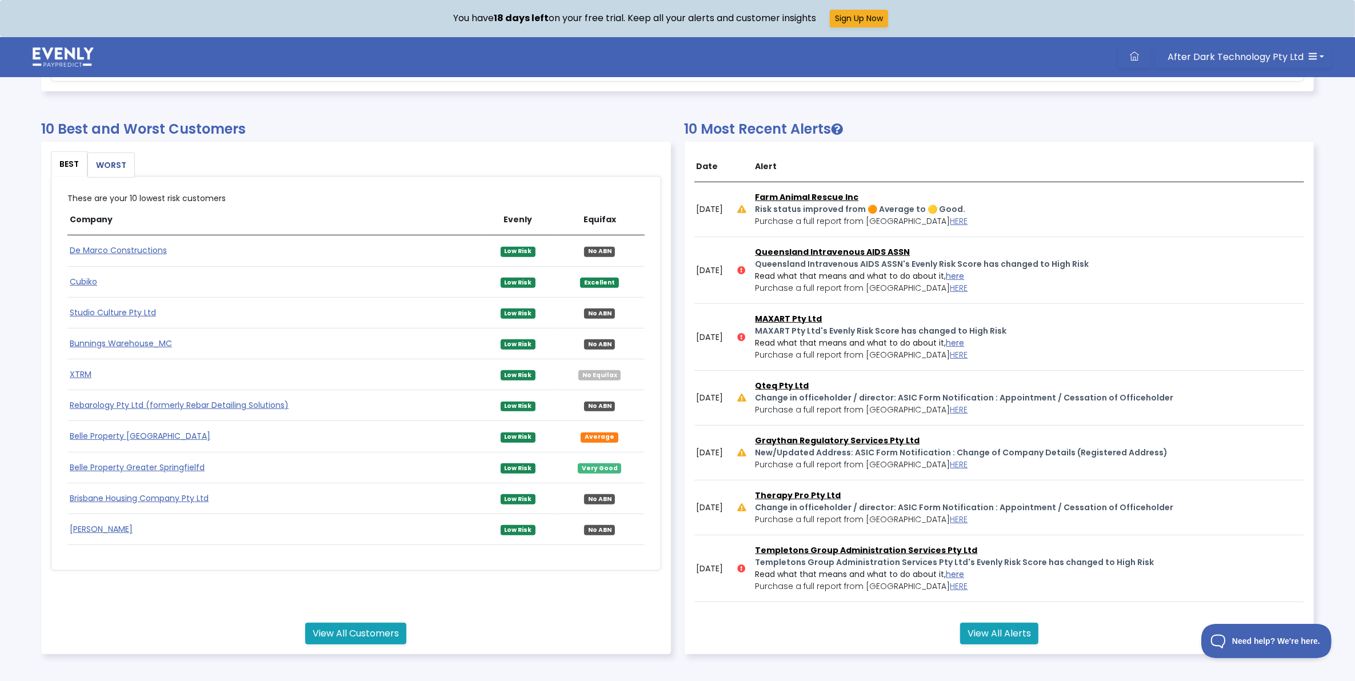 The width and height of the screenshot is (1355, 681). Describe the element at coordinates (782, 386) in the screenshot. I see `a: Qteq Pty Ltd` at that location.